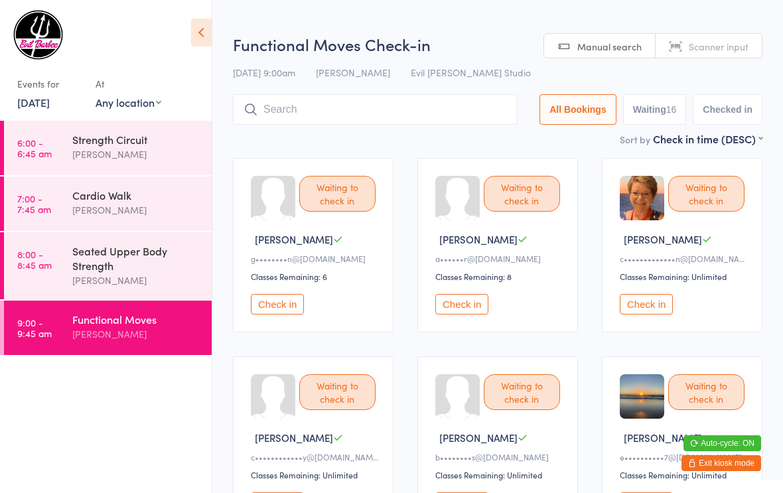  I want to click on time: 6:00 - 6:45 am, so click(35, 148).